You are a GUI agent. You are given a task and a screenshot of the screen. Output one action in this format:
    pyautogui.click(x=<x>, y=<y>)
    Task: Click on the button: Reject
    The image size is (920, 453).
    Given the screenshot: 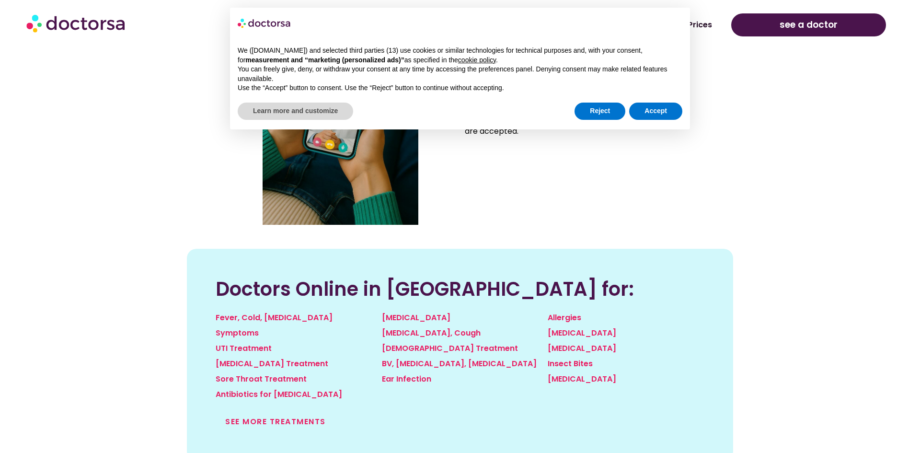 What is the action you would take?
    pyautogui.click(x=600, y=111)
    